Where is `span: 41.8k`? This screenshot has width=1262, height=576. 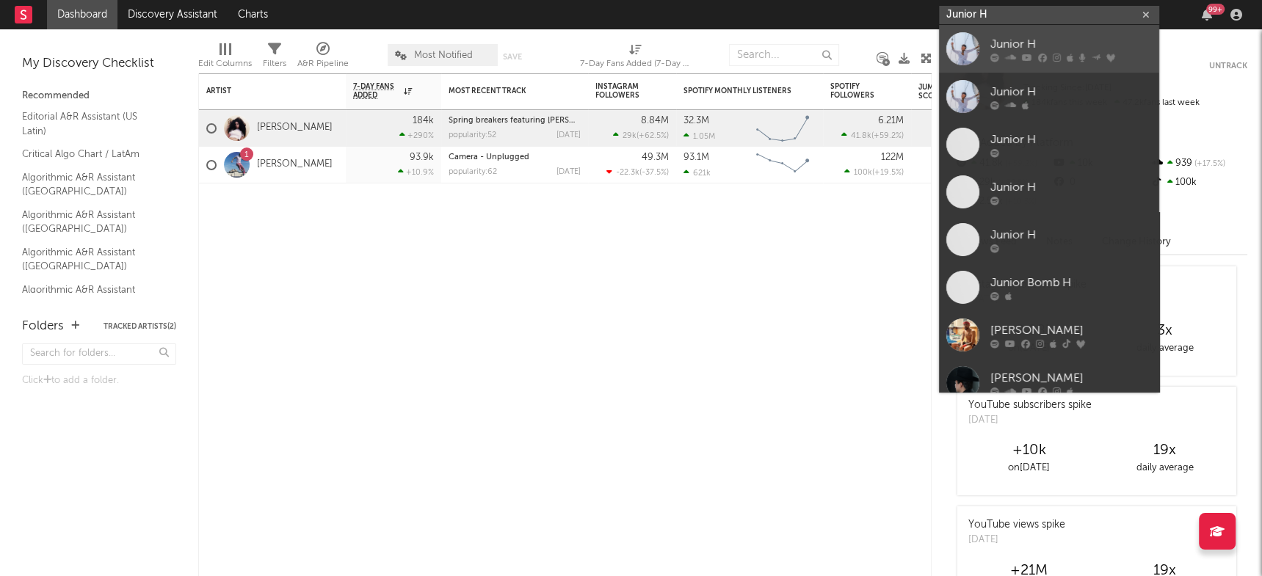
span: 41.8k is located at coordinates (861, 136).